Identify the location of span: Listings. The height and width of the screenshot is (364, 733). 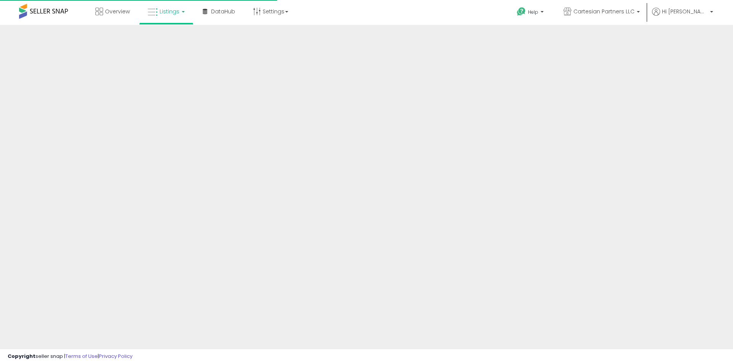
(170, 11).